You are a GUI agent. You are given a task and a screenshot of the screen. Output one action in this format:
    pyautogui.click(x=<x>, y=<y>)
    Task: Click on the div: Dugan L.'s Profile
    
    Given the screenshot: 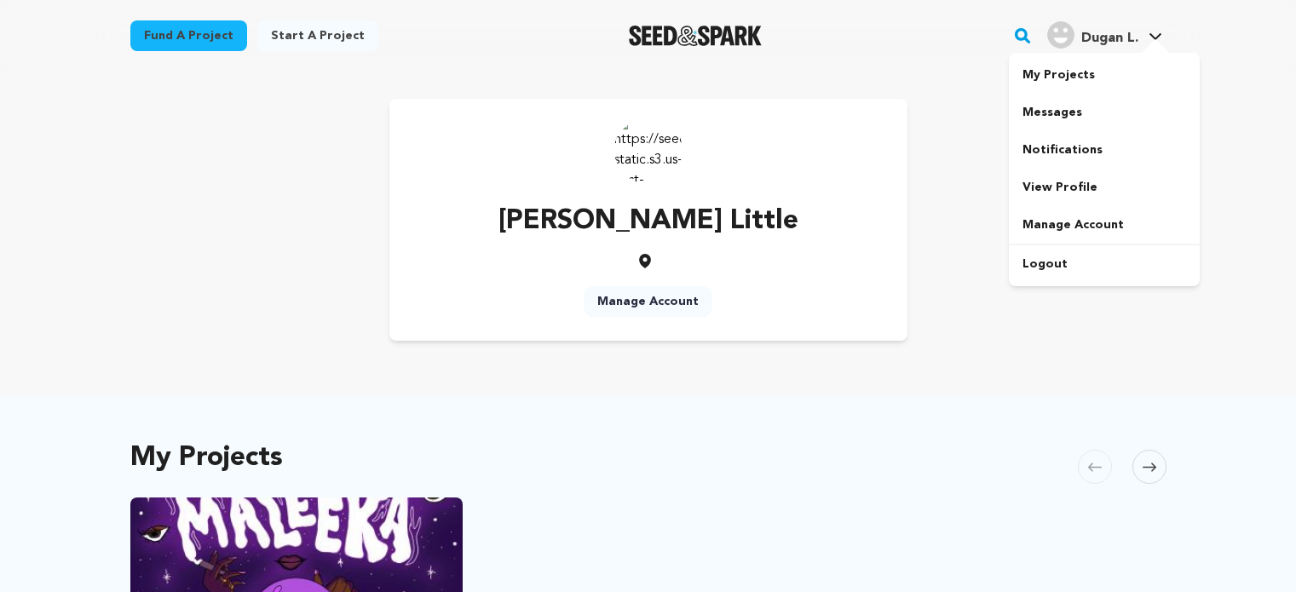 What is the action you would take?
    pyautogui.click(x=1092, y=35)
    